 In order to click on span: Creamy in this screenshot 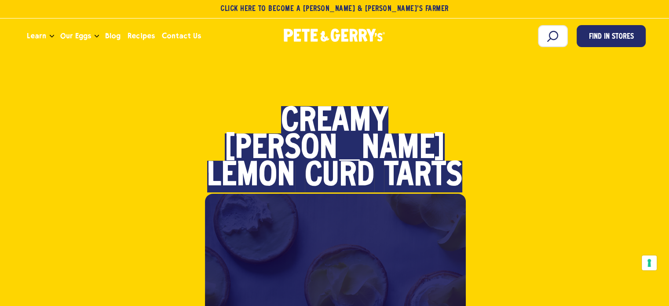, I will do `click(335, 122)`.